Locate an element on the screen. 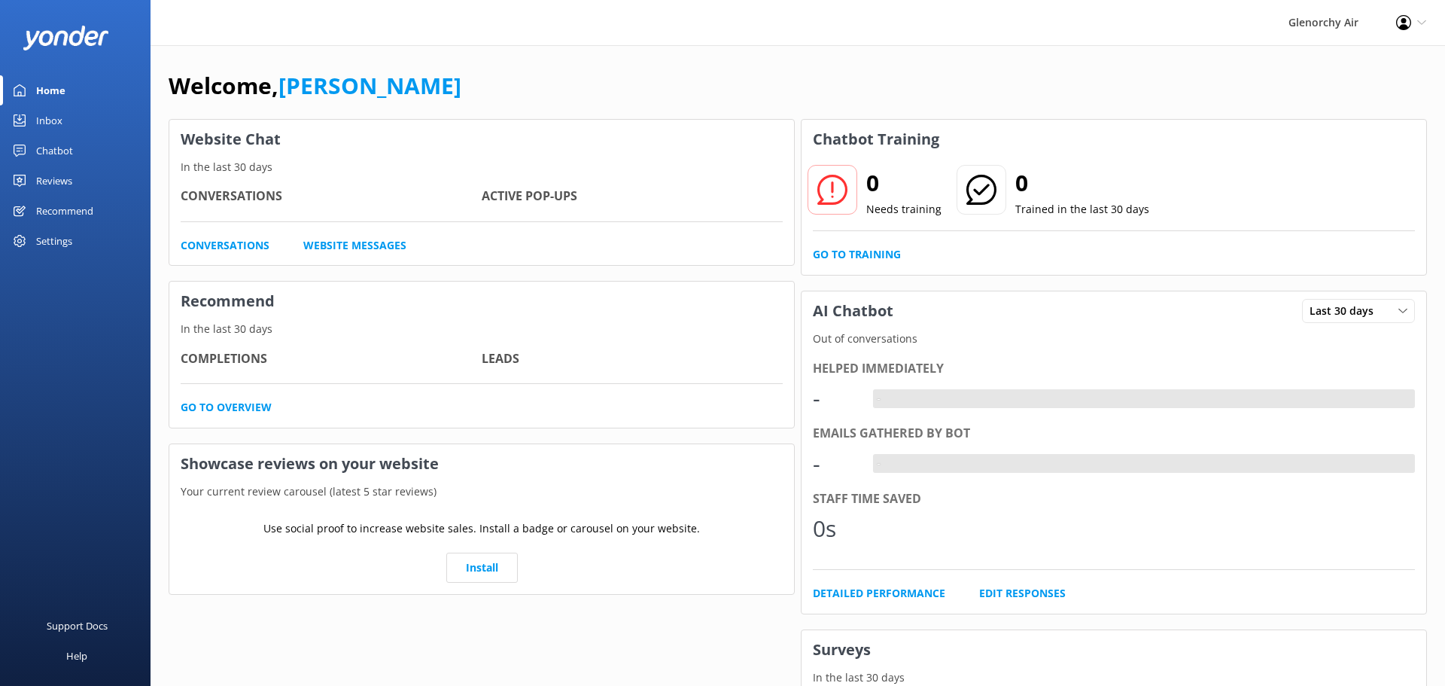 This screenshot has height=686, width=1445. div: Reviews is located at coordinates (54, 181).